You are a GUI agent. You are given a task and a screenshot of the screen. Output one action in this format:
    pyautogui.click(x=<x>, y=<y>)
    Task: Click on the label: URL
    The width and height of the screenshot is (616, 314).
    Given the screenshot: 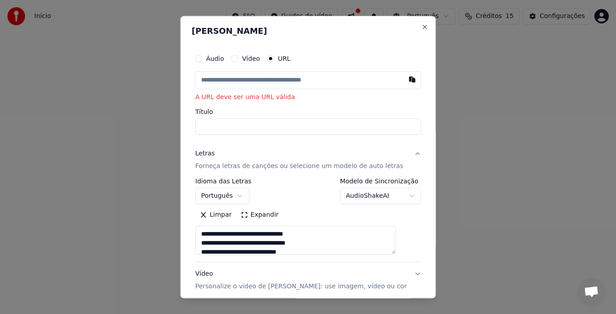 What is the action you would take?
    pyautogui.click(x=284, y=59)
    